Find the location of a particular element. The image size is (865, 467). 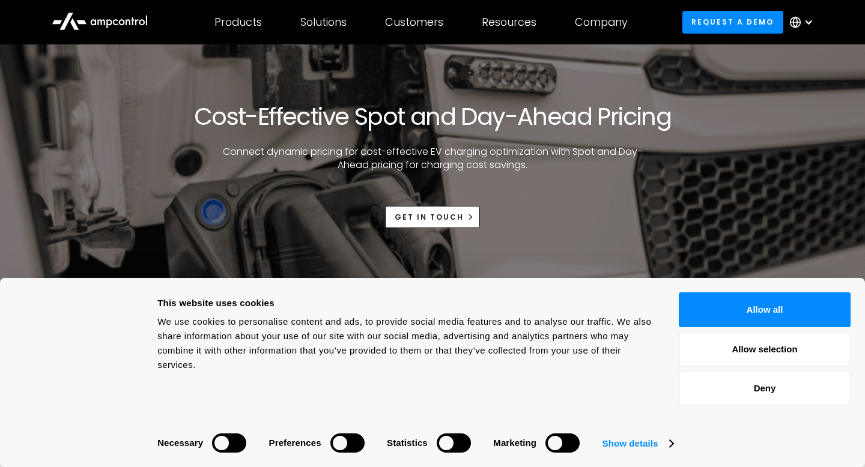

button: Deny is located at coordinates (765, 389).